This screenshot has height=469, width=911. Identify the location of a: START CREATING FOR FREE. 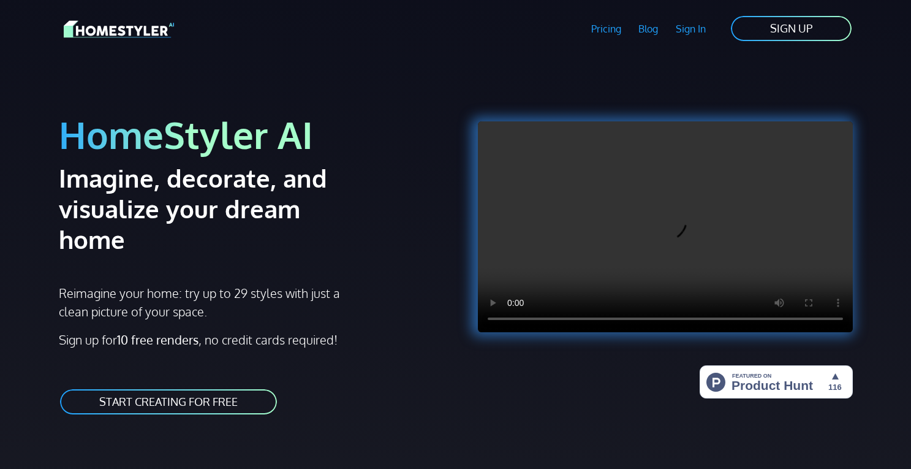
(168, 401).